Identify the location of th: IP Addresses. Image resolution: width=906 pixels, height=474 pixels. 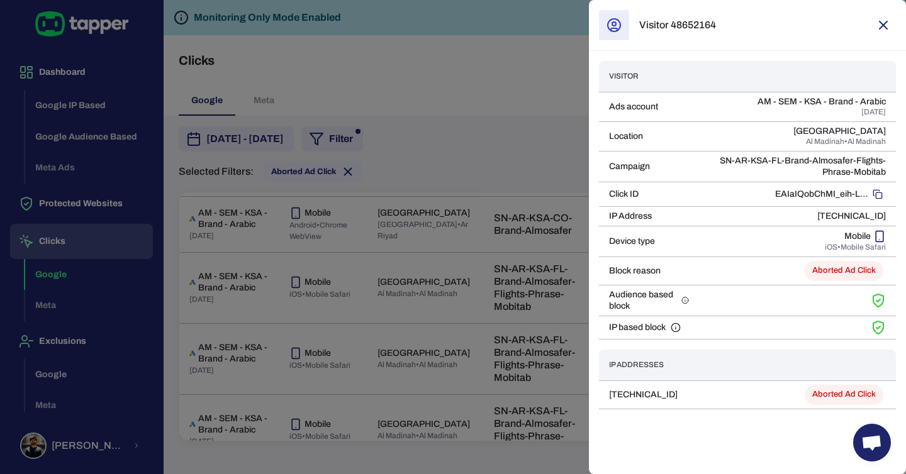
(668, 365).